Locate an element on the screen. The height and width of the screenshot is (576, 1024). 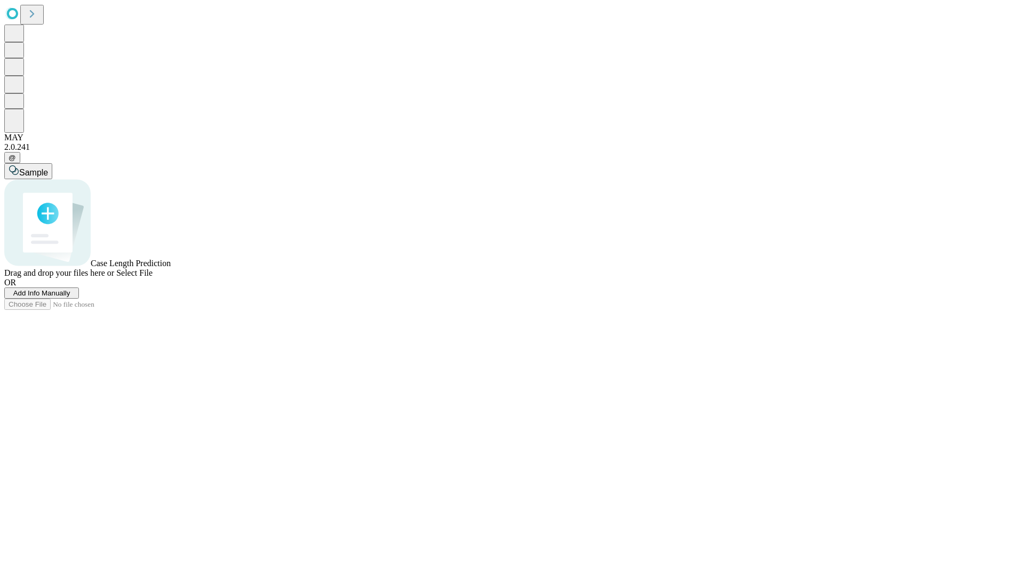
span: OR is located at coordinates (10, 282).